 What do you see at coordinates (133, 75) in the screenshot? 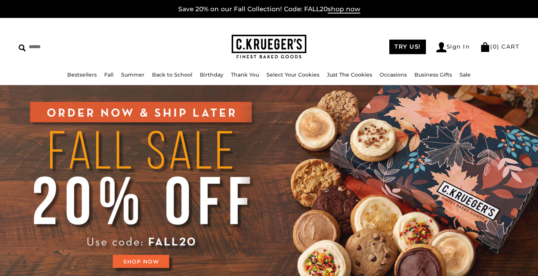
I see `a: Summer` at bounding box center [133, 75].